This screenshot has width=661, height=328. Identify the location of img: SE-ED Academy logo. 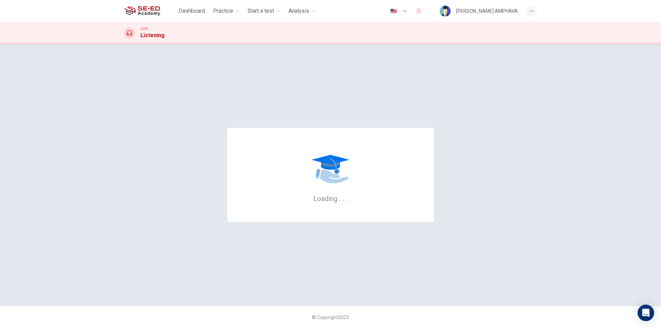
(142, 11).